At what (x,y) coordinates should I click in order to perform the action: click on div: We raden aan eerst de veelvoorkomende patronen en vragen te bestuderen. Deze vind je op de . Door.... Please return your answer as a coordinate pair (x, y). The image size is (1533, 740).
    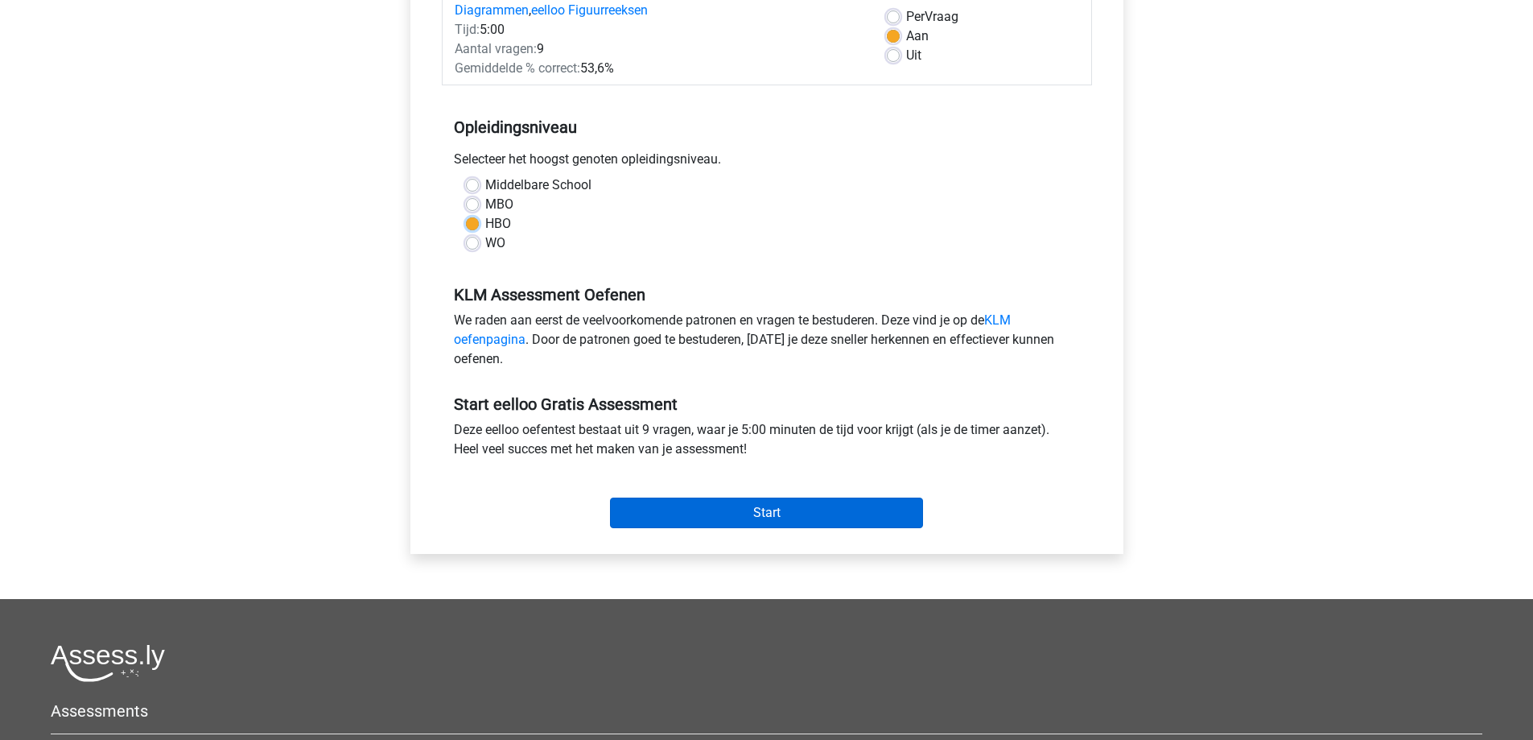
    Looking at the image, I should click on (767, 343).